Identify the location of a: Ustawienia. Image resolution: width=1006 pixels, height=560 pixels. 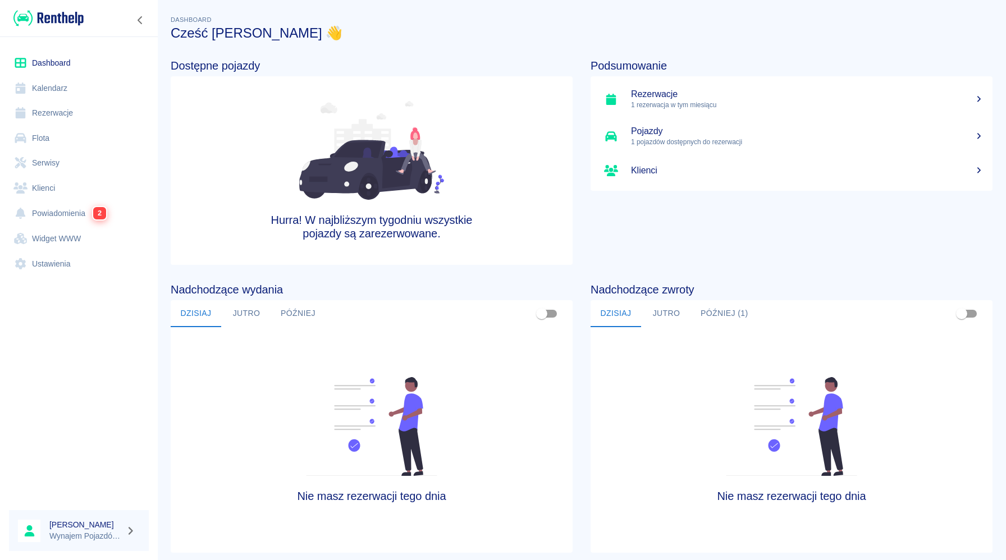
(79, 264).